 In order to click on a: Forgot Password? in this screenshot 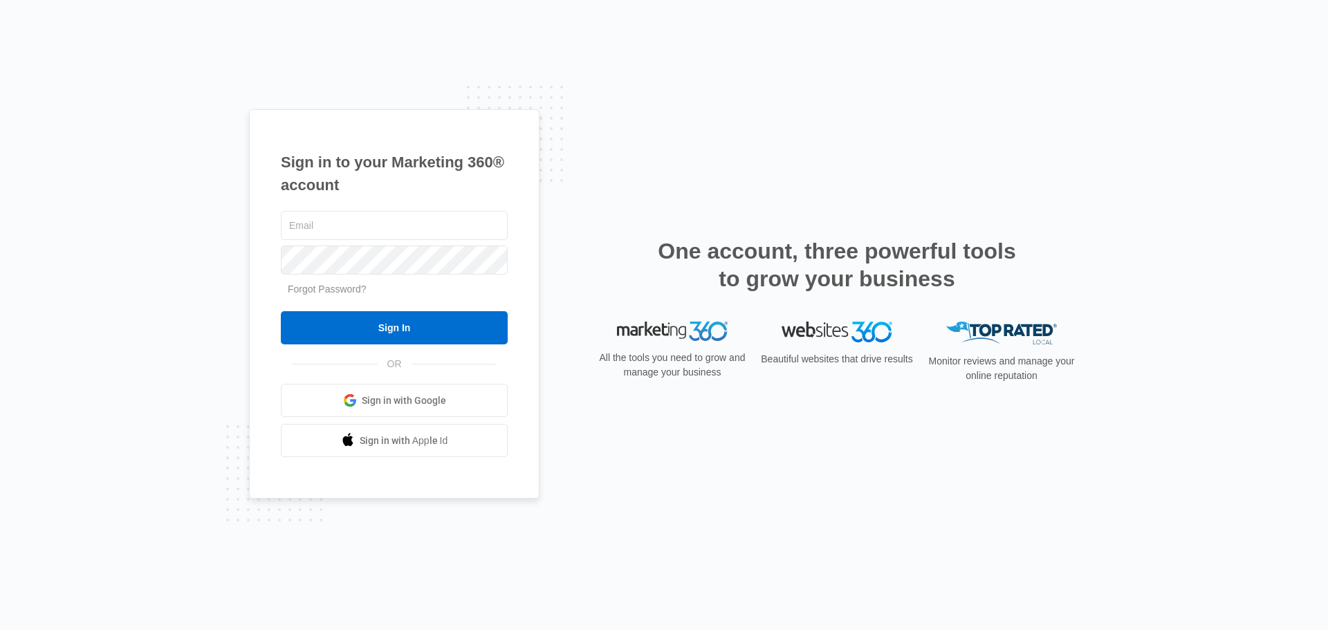, I will do `click(327, 289)`.